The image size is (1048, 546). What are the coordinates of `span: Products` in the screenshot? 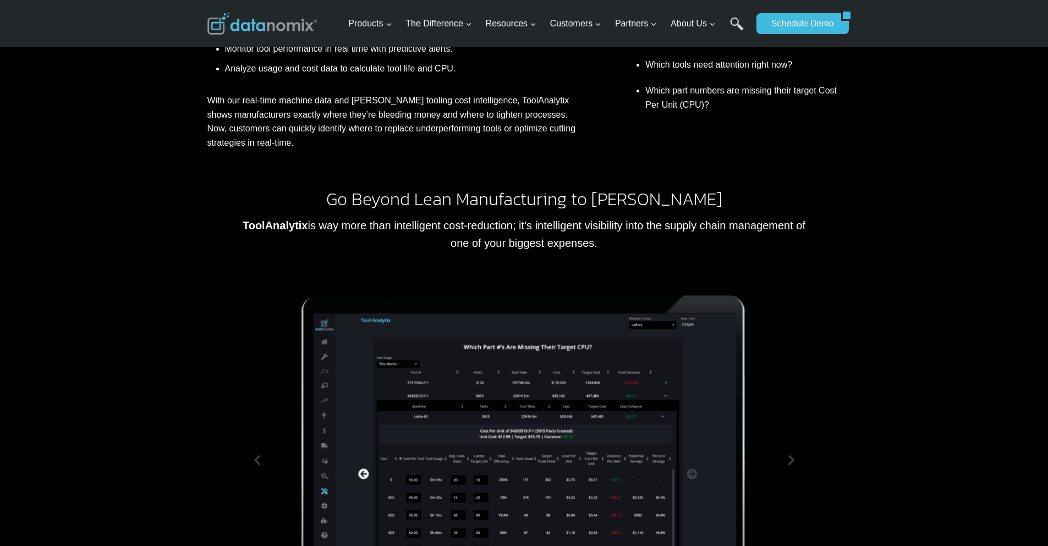 It's located at (370, 24).